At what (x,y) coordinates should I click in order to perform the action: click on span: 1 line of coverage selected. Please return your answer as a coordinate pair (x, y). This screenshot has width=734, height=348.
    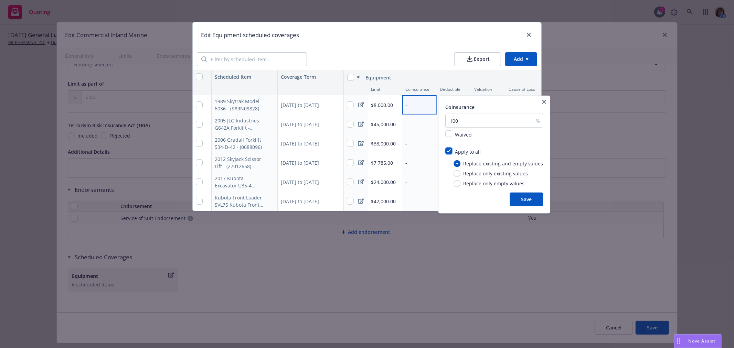
    Looking at the image, I should click on (402, 128).